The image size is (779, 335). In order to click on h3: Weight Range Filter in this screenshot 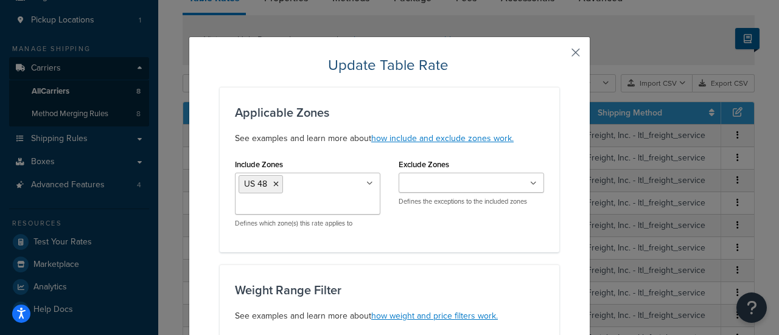, I will do `click(389, 290)`.